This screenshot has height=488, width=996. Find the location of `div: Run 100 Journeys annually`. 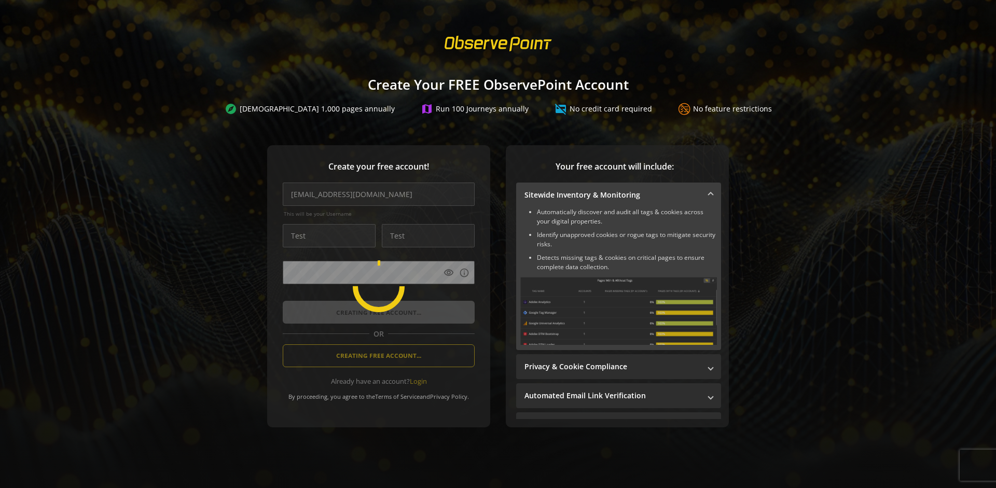

div: Run 100 Journeys annually is located at coordinates (475, 109).